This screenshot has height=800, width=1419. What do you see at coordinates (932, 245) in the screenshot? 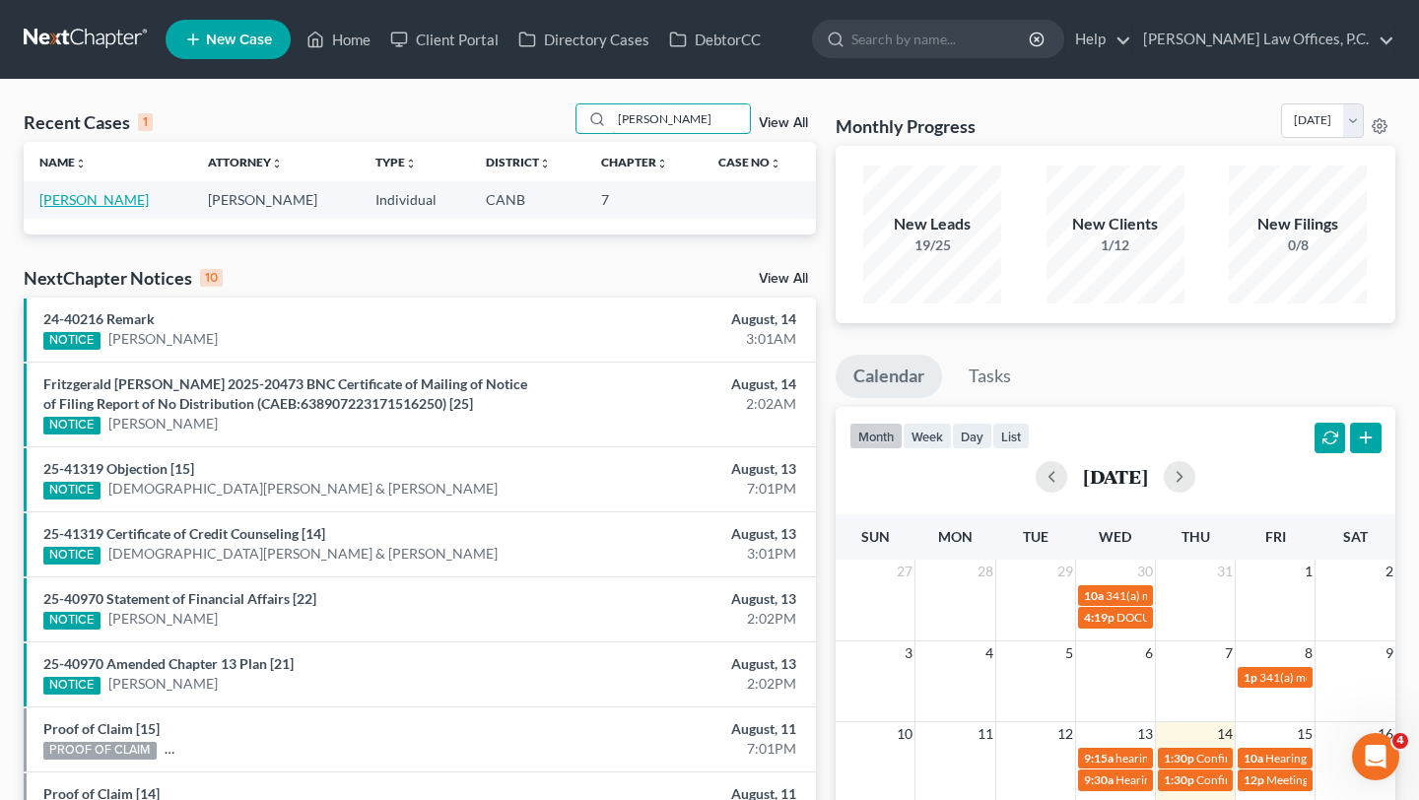
I see `div: 19/25` at bounding box center [932, 245].